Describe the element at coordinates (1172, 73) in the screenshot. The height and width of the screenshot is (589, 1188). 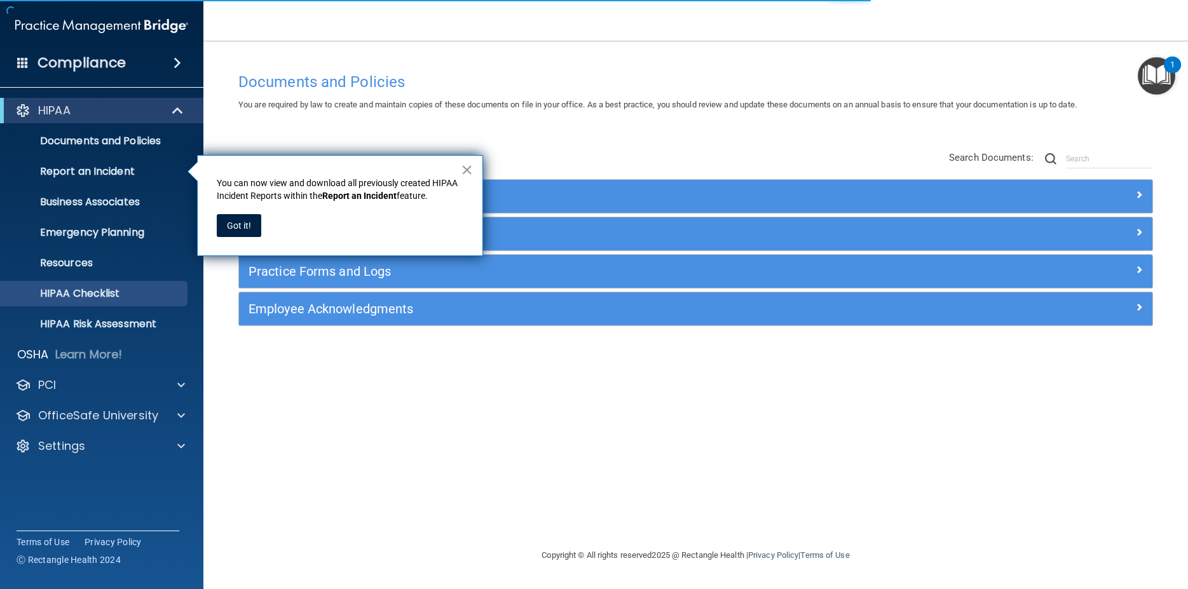
I see `div: 1` at that location.